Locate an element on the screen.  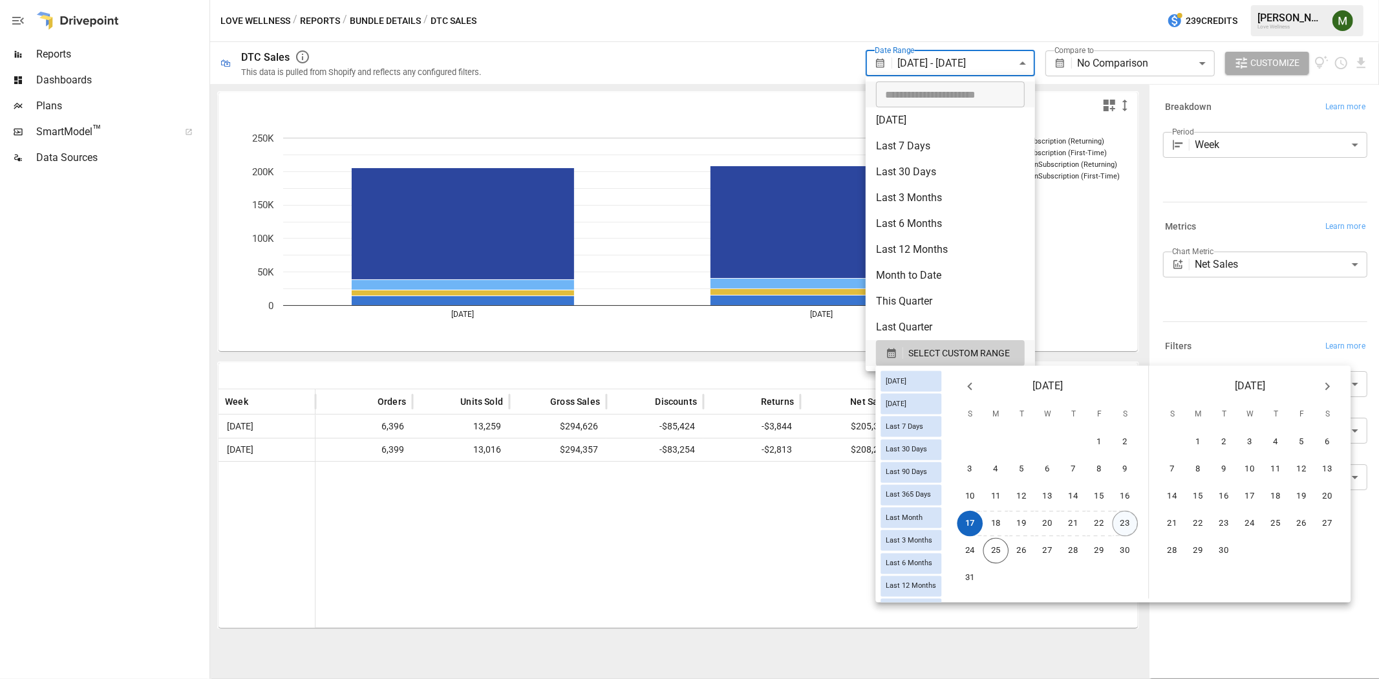
button: 16 is located at coordinates (1224, 496).